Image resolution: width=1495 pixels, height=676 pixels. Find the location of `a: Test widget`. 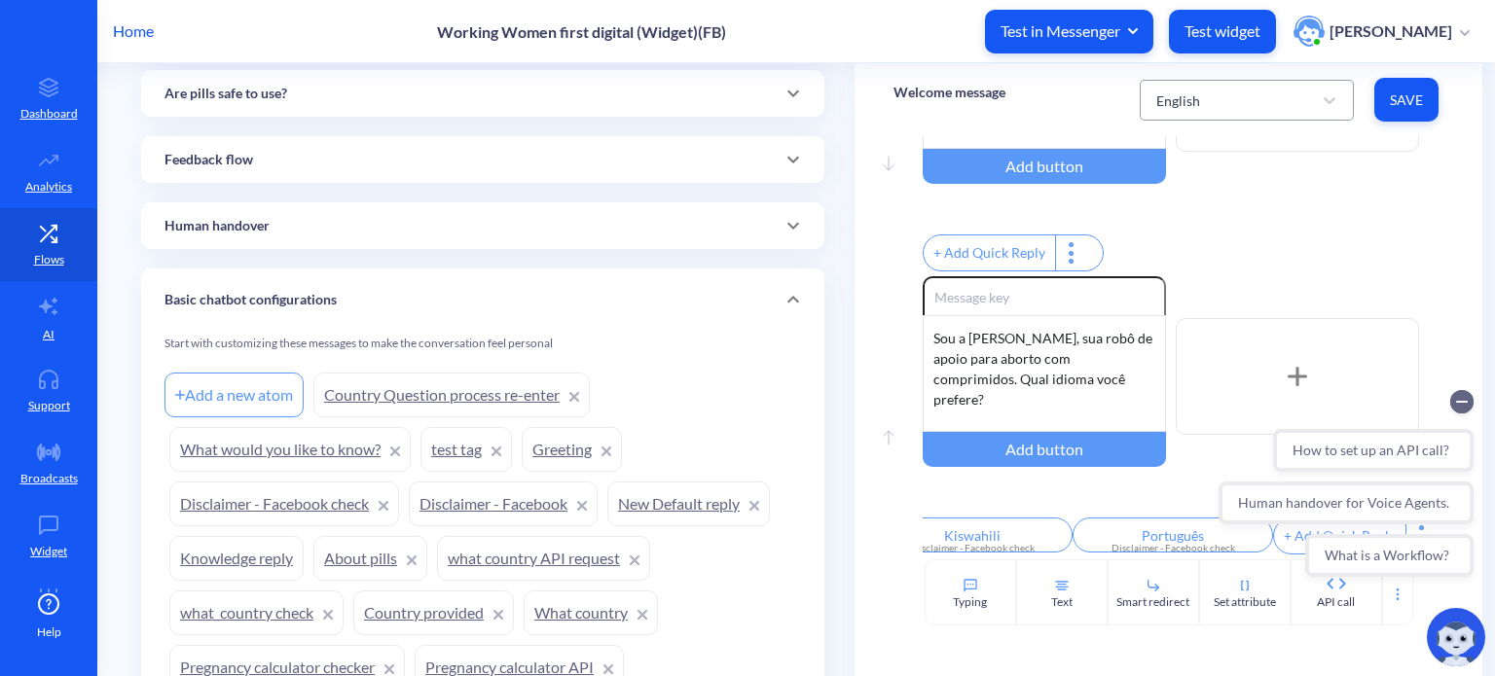

a: Test widget is located at coordinates (1222, 31).